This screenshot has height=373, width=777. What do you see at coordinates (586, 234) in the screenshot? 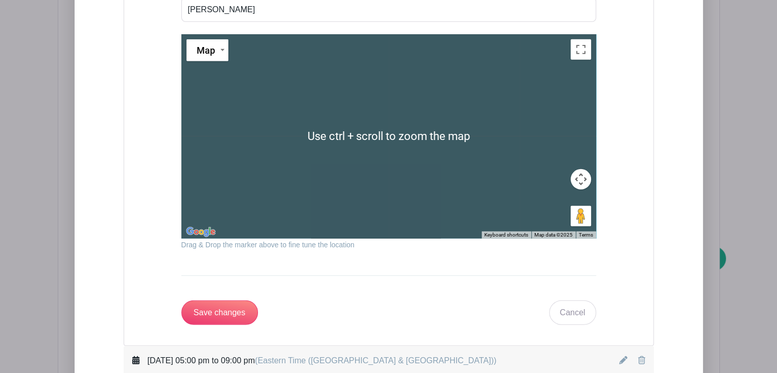
I see `a: Terms (opens in new tab)` at bounding box center [586, 234].